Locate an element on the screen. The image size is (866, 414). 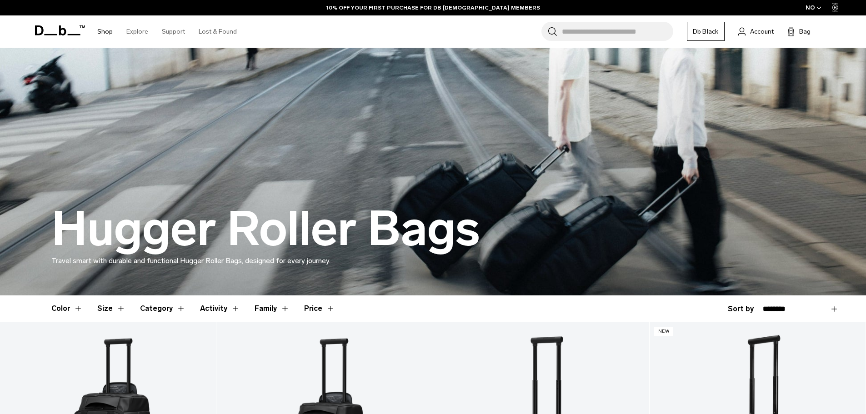
a: Db Black is located at coordinates (706, 31).